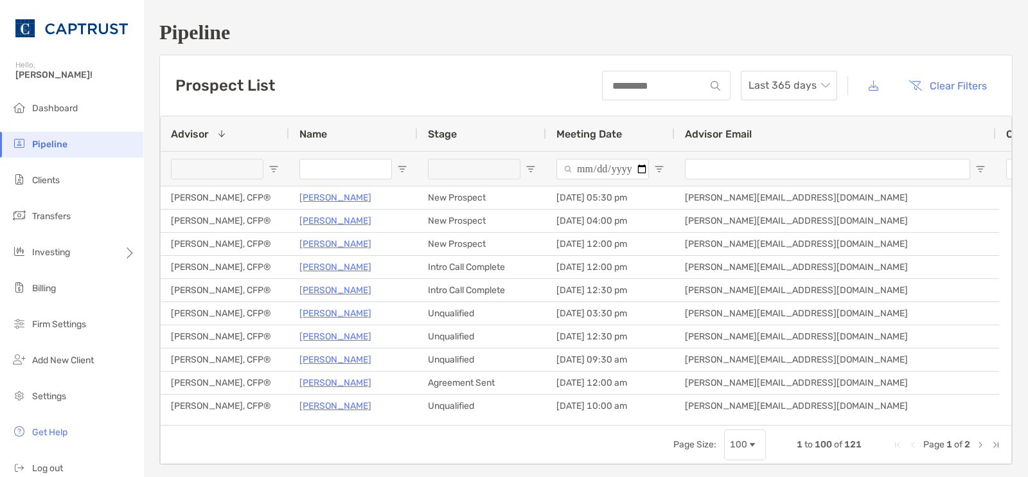  I want to click on span: Last 365 days, so click(789, 85).